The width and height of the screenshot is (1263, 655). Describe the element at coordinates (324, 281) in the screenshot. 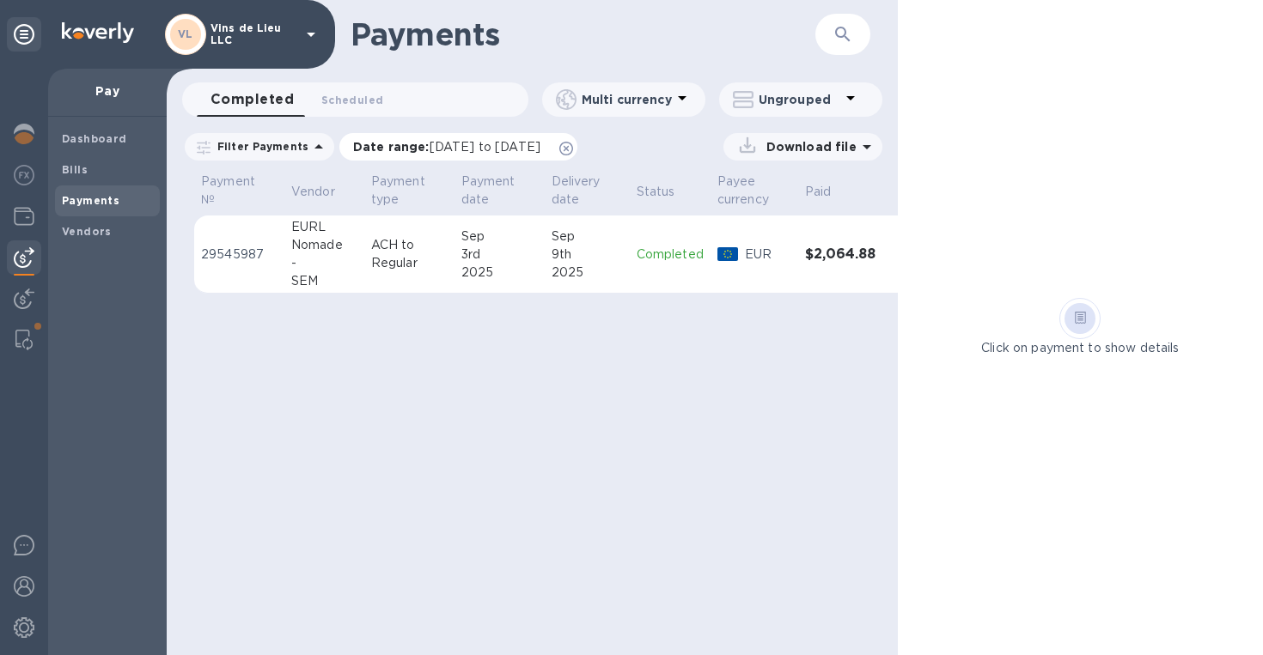

I see `div: SEM` at that location.